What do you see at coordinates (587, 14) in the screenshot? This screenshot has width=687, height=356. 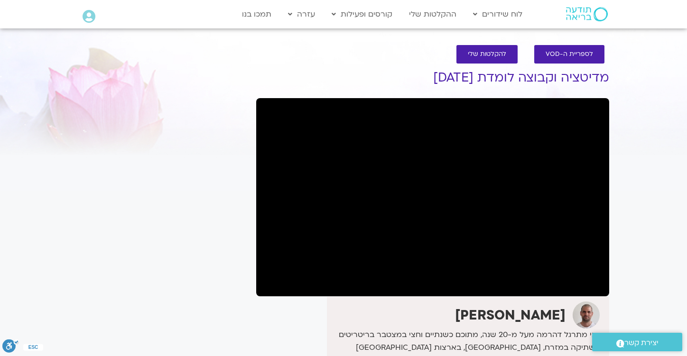 I see `img: תודעה בריאה` at bounding box center [587, 14].